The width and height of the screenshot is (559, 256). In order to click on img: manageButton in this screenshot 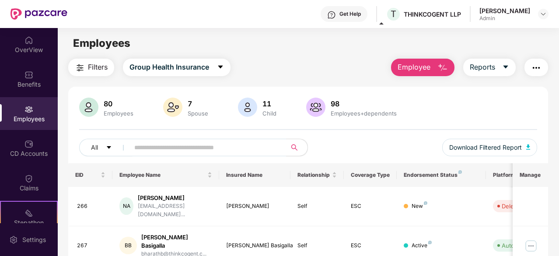, I will do `click(531, 245)`.